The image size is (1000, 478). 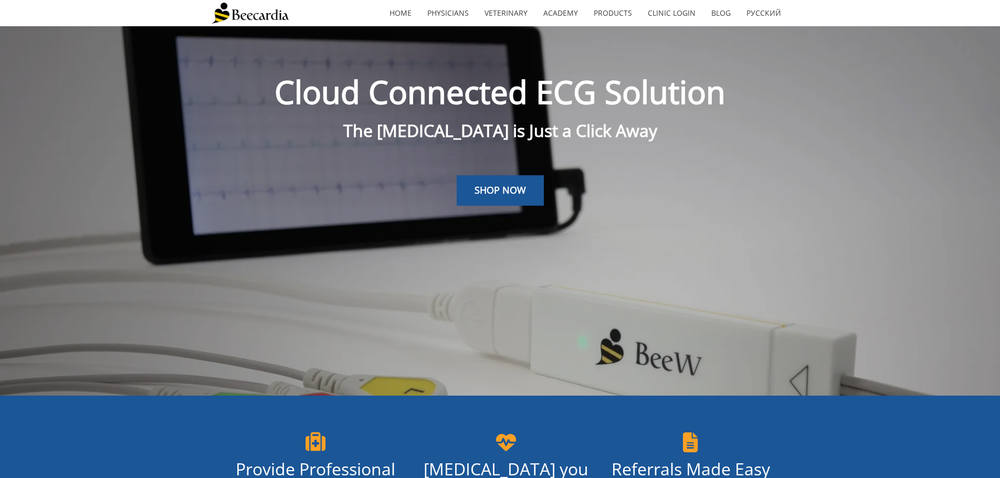 What do you see at coordinates (721, 13) in the screenshot?
I see `a: Blog` at bounding box center [721, 13].